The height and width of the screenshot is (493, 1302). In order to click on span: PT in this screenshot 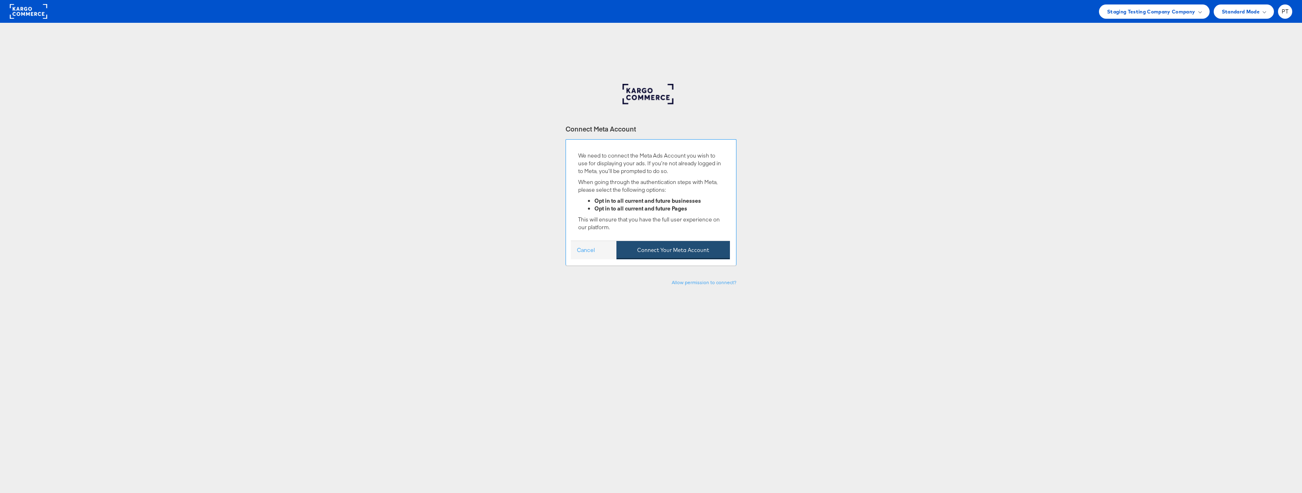, I will do `click(1285, 11)`.